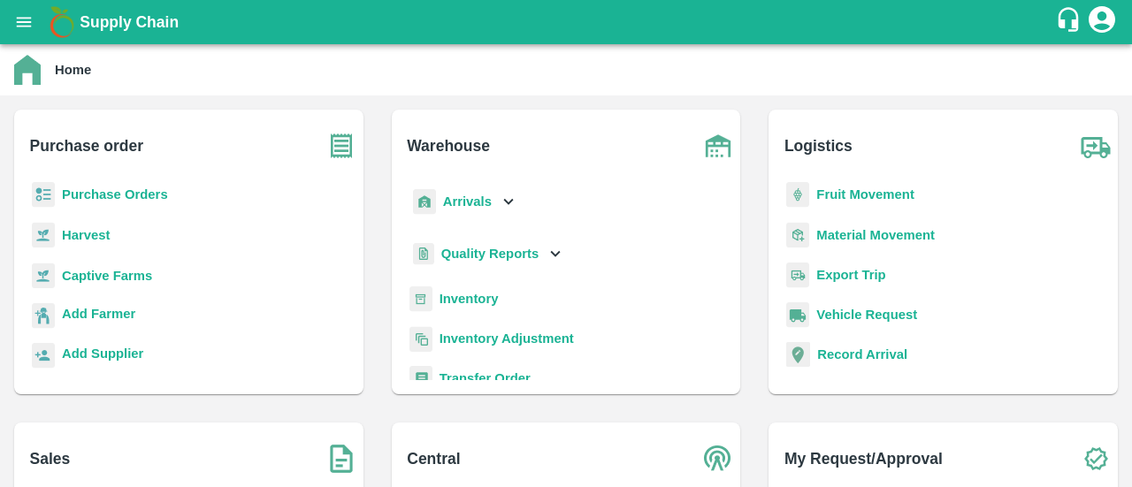 The image size is (1132, 487). What do you see at coordinates (875, 235) in the screenshot?
I see `a: Material Movement` at bounding box center [875, 235].